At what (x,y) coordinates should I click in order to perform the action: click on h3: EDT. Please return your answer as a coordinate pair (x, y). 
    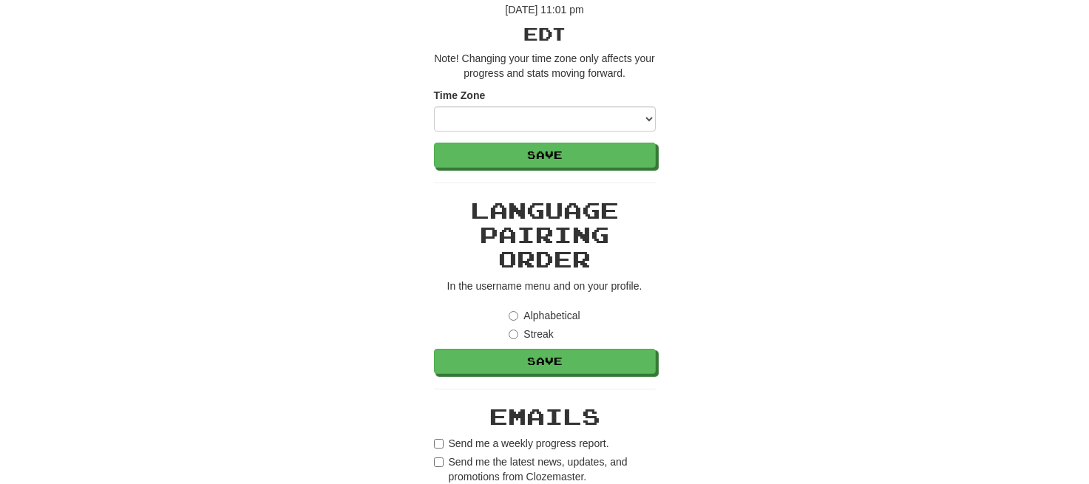
    Looking at the image, I should click on (545, 34).